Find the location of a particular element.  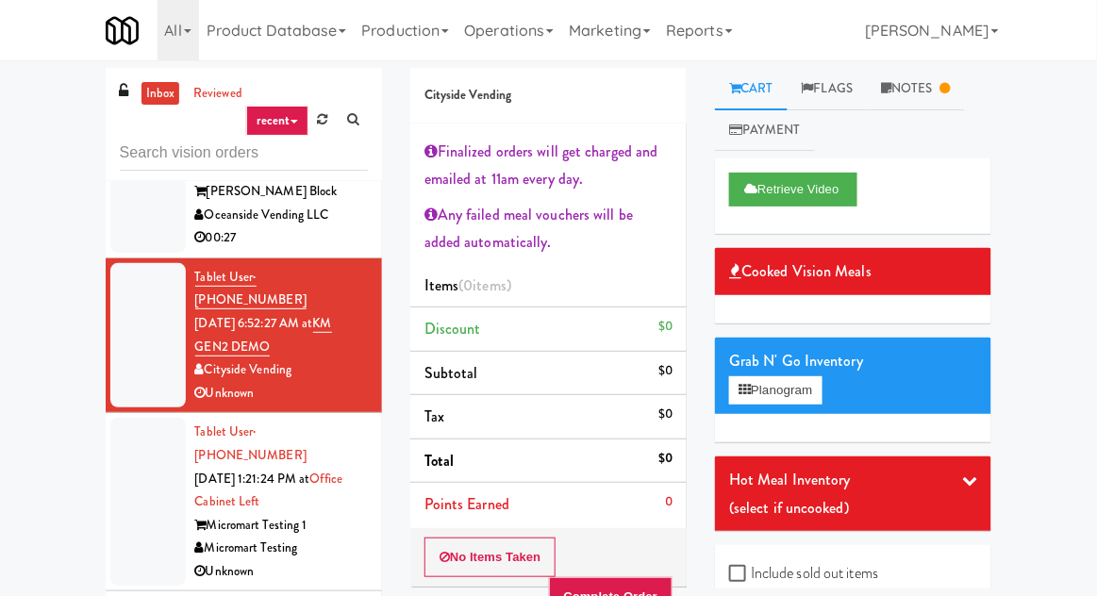

div: Cityside Vending is located at coordinates (281, 370).